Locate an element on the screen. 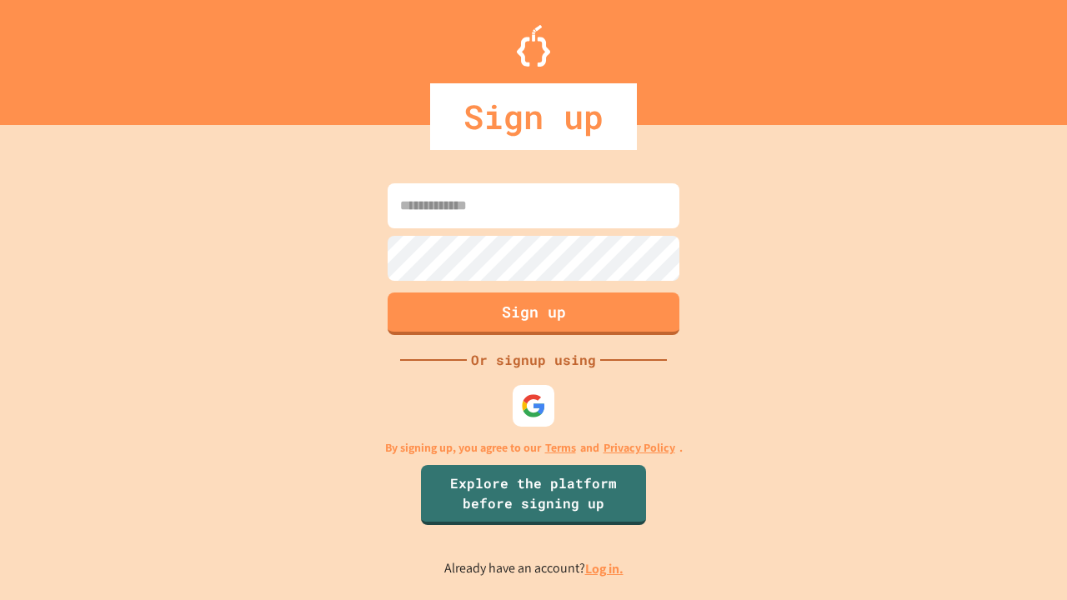 This screenshot has width=1067, height=600. div: Or signup using is located at coordinates (533, 360).